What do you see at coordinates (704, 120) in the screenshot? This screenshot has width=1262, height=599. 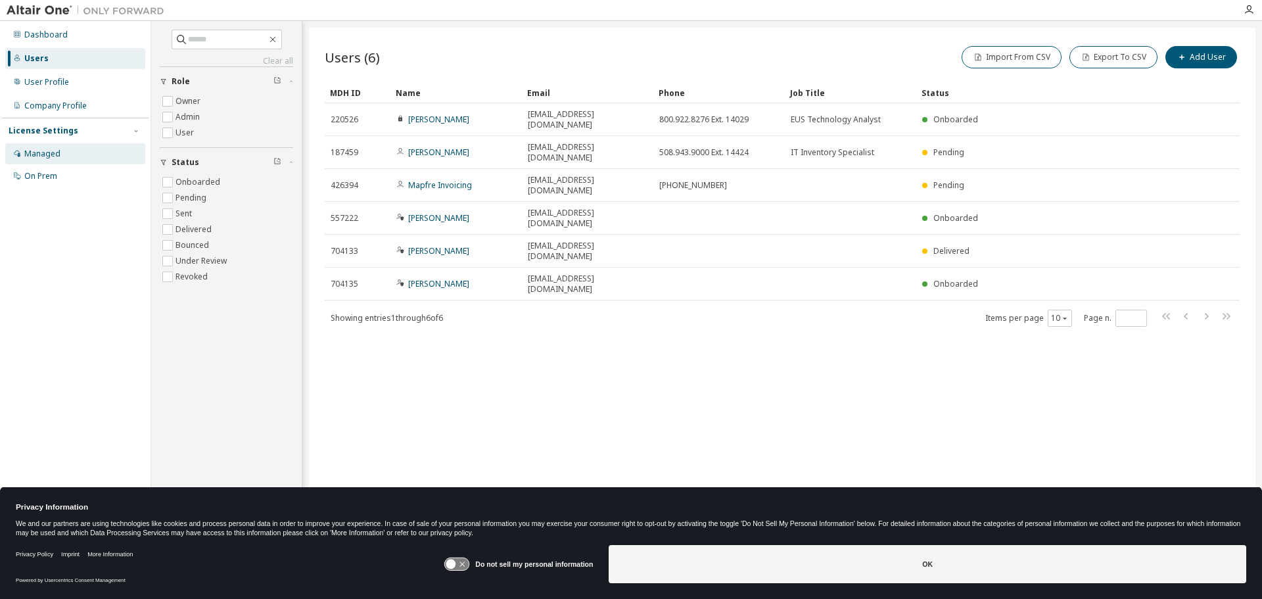 I see `span: 800.922.8276 Ext. 14029` at bounding box center [704, 120].